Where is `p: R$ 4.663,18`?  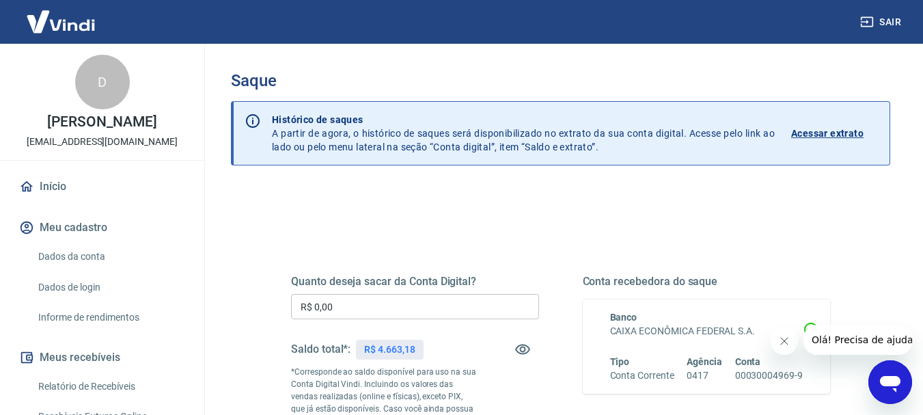
p: R$ 4.663,18 is located at coordinates (389, 349).